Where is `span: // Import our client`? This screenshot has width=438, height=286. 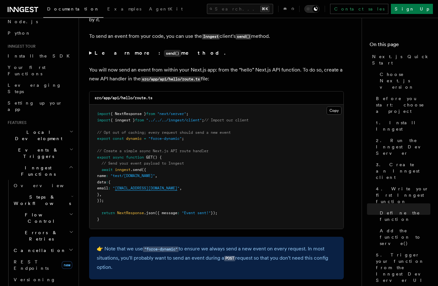 span: // Import our client is located at coordinates (226, 120).